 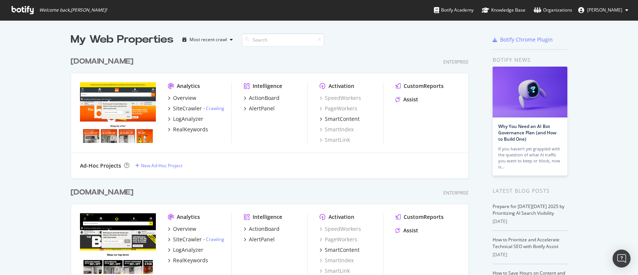 I want to click on div: Organizations, so click(x=553, y=10).